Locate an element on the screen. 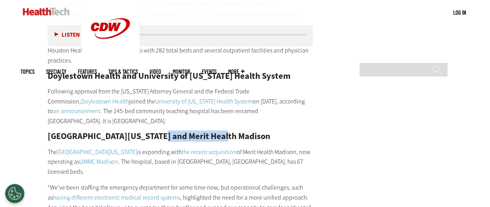 This screenshot has height=207, width=490. a: Doylestown Health is located at coordinates (105, 101).